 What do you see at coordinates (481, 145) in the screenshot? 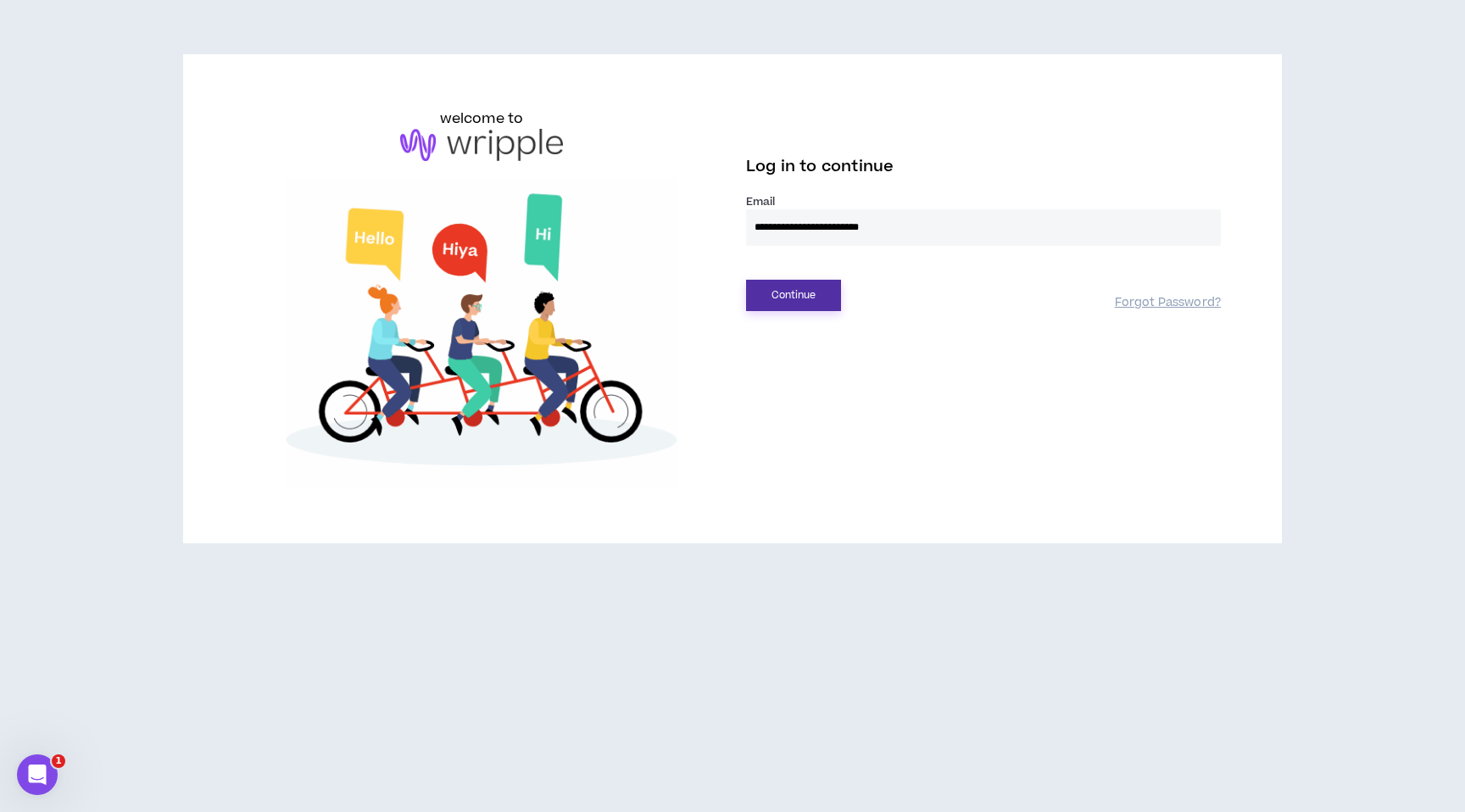
I see `img: logo-brand.png` at bounding box center [481, 145].